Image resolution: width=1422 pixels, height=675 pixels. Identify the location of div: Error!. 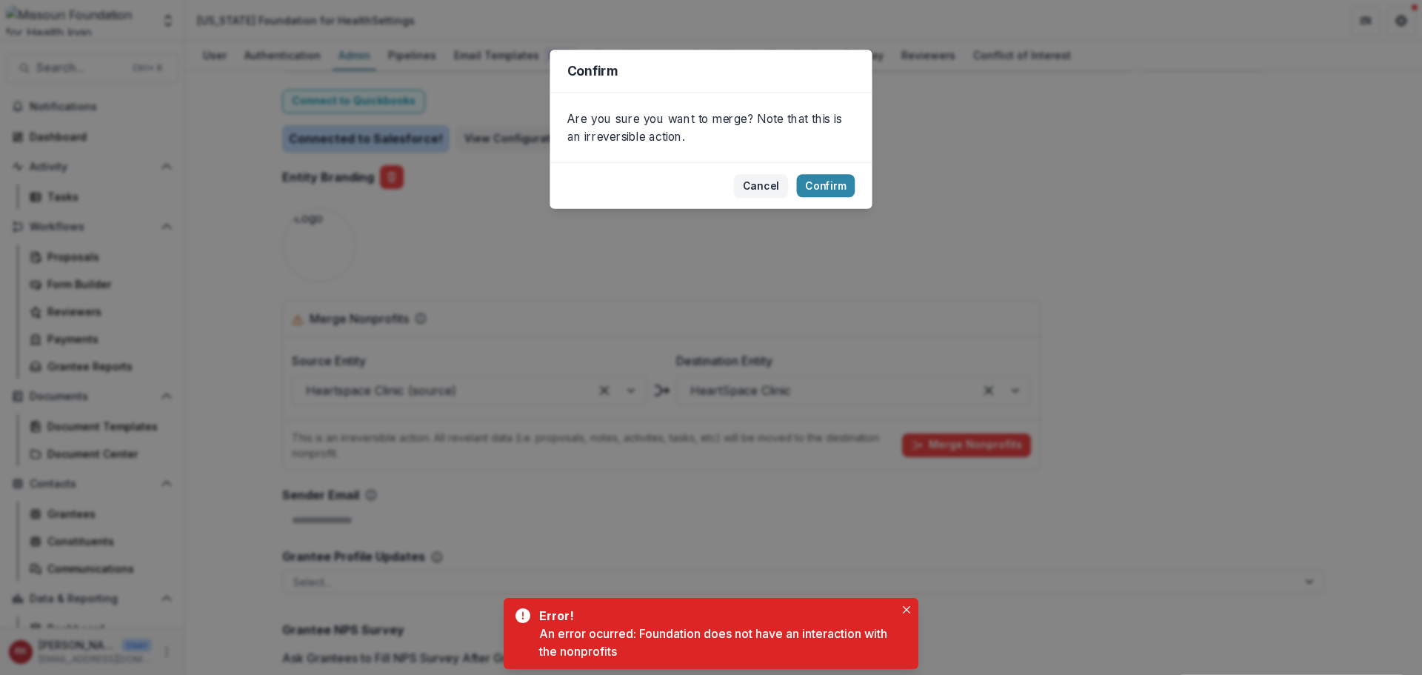
(714, 616).